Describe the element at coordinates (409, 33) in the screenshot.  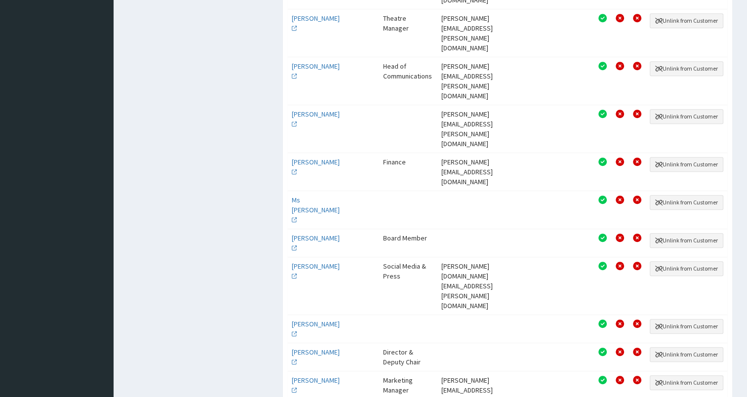
I see `td: Theatre Manager` at that location.